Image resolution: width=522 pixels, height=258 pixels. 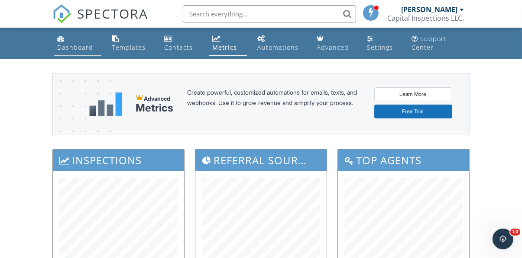 I want to click on a: Learn More, so click(x=413, y=94).